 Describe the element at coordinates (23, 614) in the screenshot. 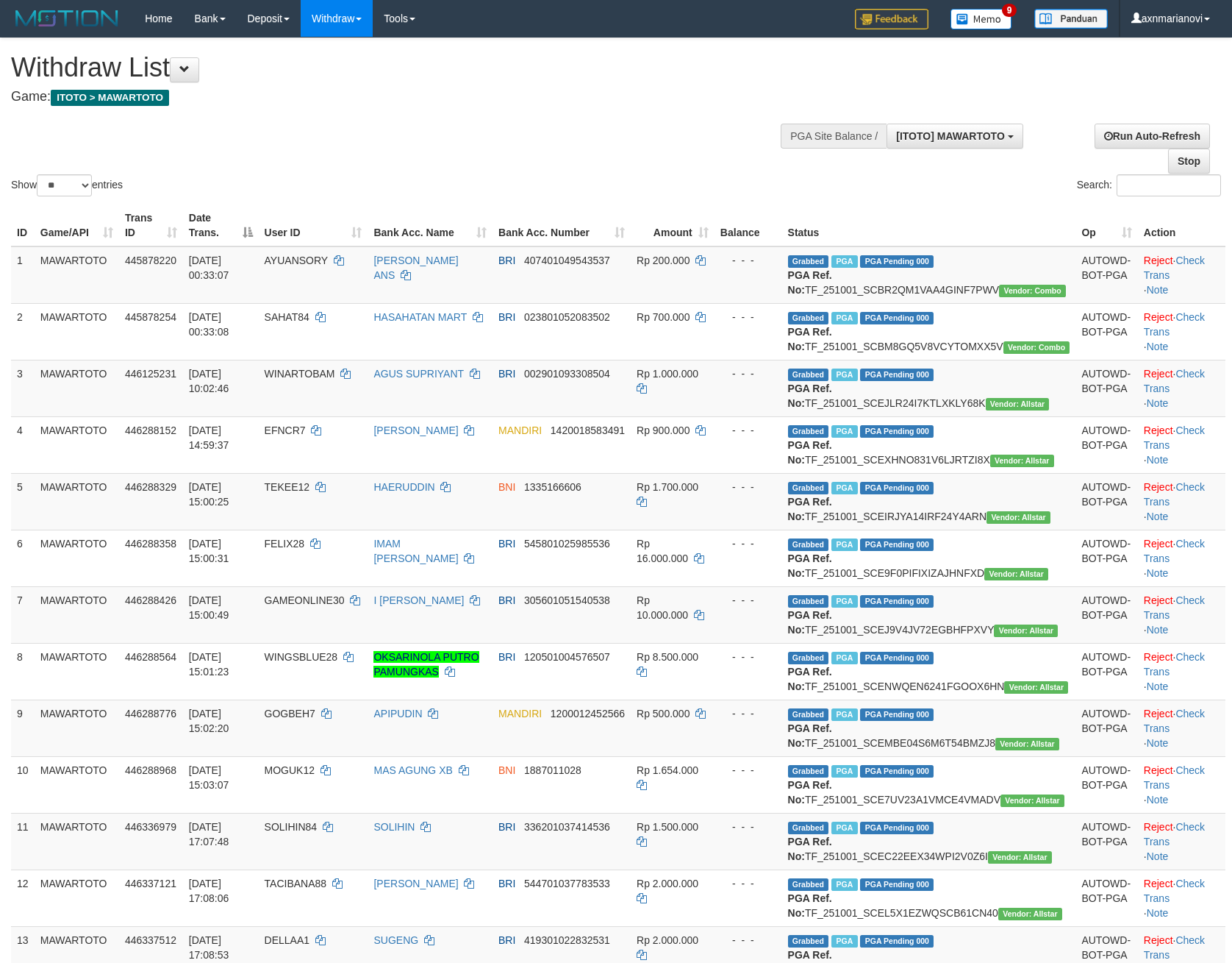

I see `td: 7` at that location.